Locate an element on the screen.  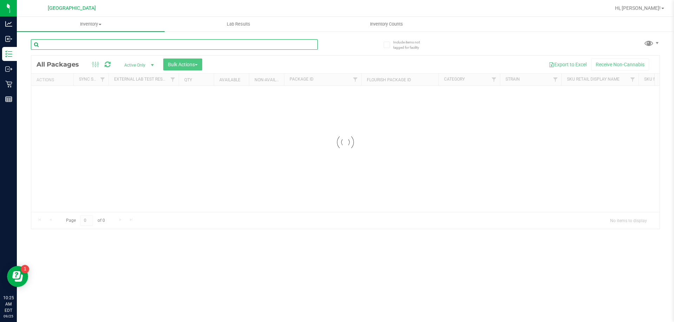
span: Inventory Counts is located at coordinates (386, 24).